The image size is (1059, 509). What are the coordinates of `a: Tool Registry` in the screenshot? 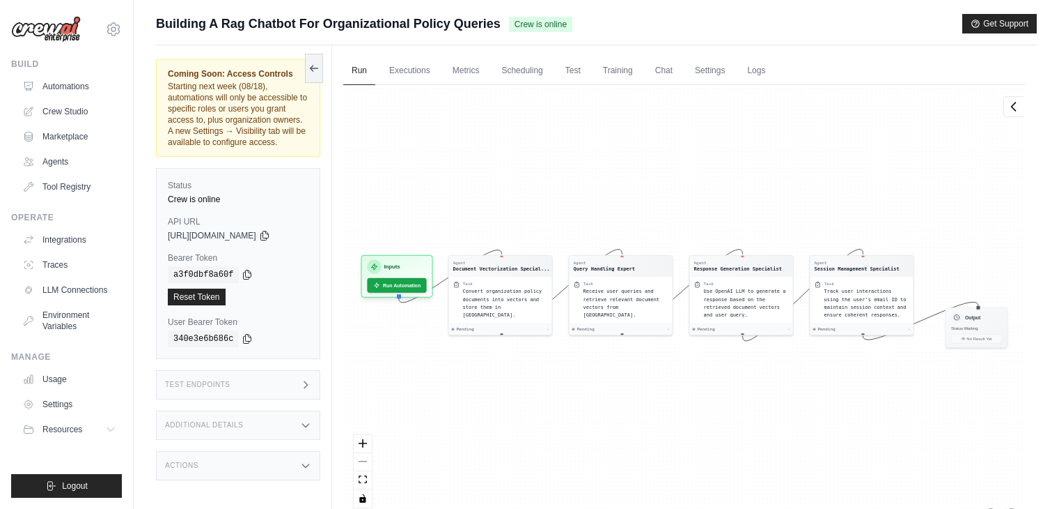 It's located at (69, 187).